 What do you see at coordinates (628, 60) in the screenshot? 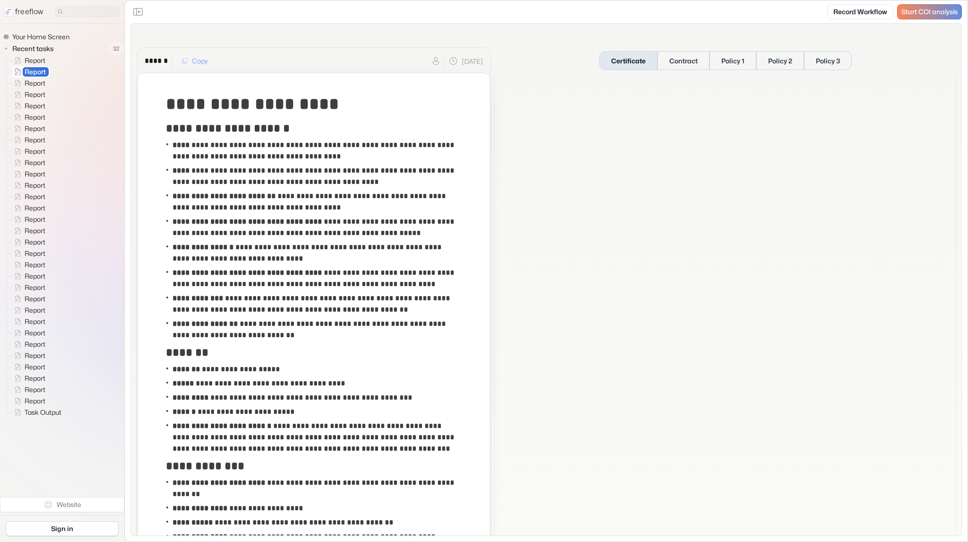
I see `button: Certificate` at bounding box center [628, 60].